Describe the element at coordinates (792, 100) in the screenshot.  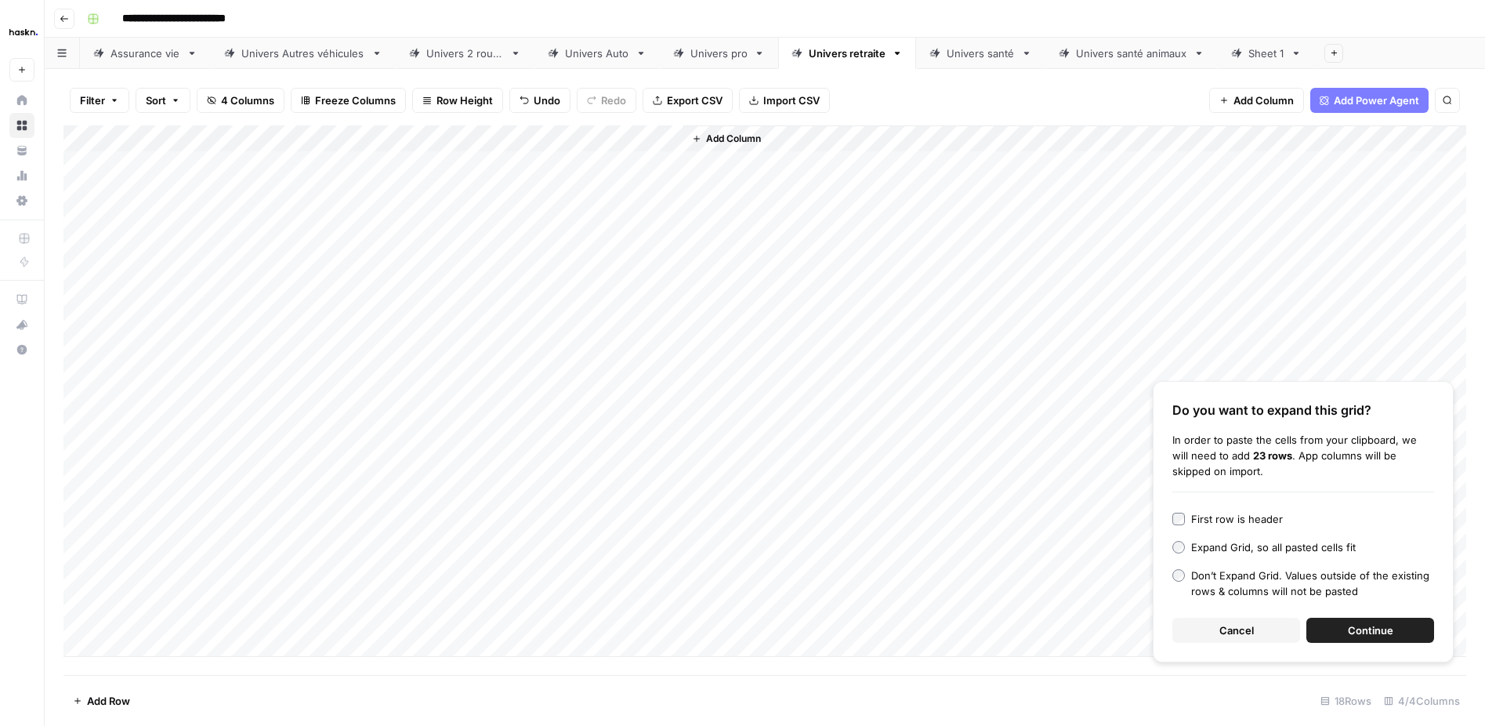
I see `span: Import CSV` at that location.